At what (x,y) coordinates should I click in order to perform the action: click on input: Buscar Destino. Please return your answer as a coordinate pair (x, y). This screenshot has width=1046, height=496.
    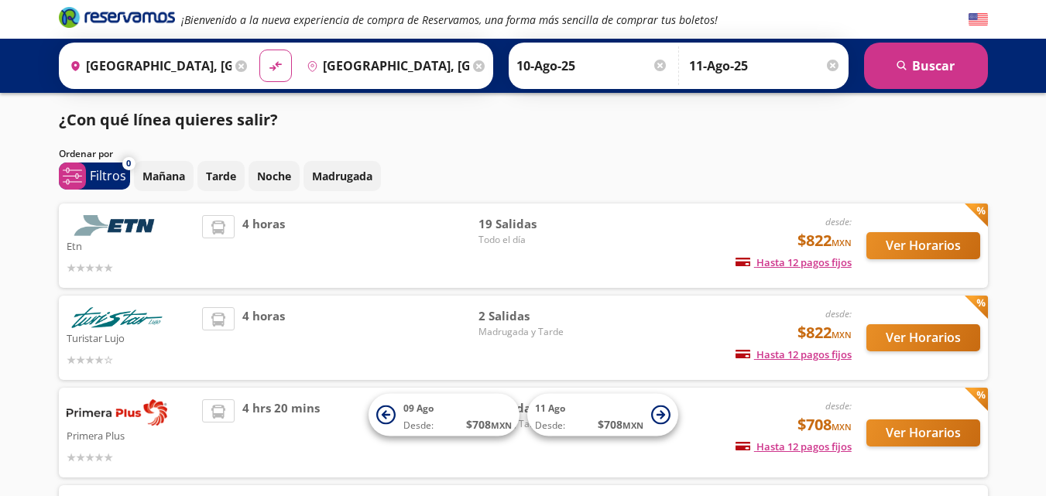
    Looking at the image, I should click on (385, 66).